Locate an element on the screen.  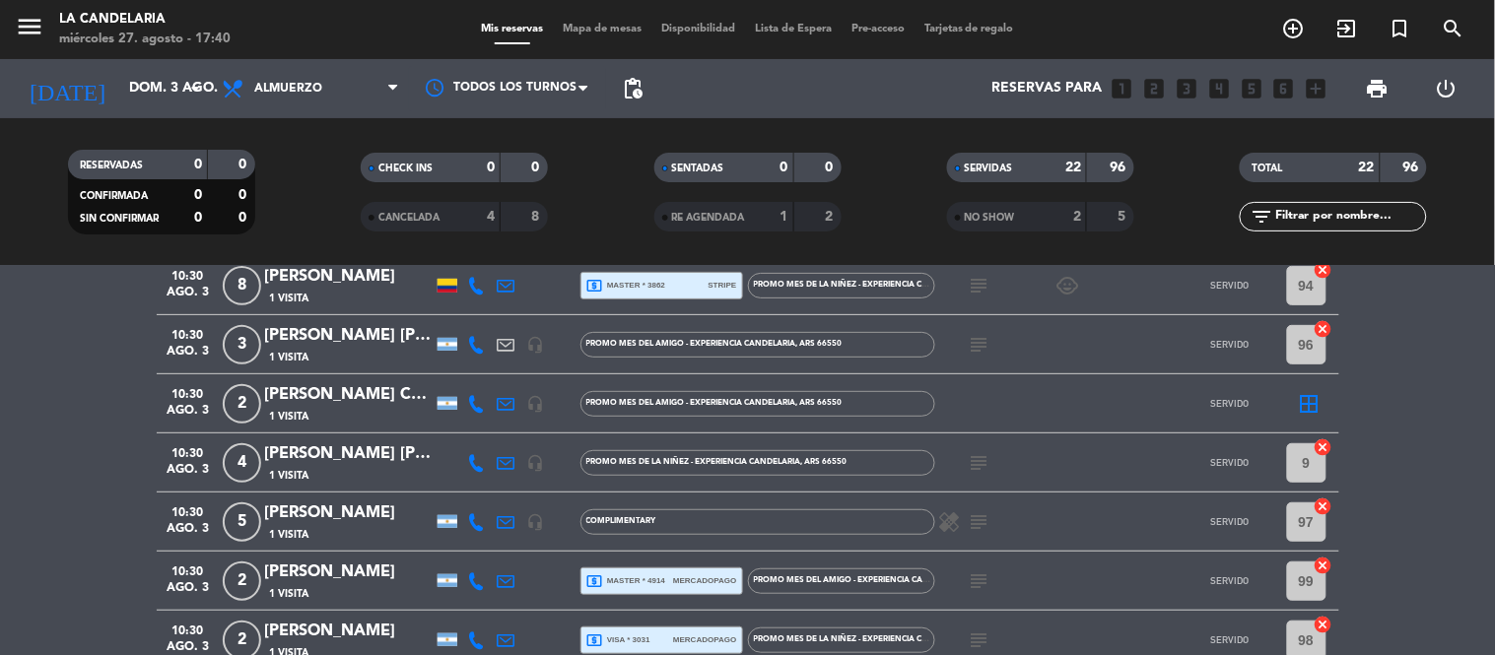
i: healing is located at coordinates (950, 522).